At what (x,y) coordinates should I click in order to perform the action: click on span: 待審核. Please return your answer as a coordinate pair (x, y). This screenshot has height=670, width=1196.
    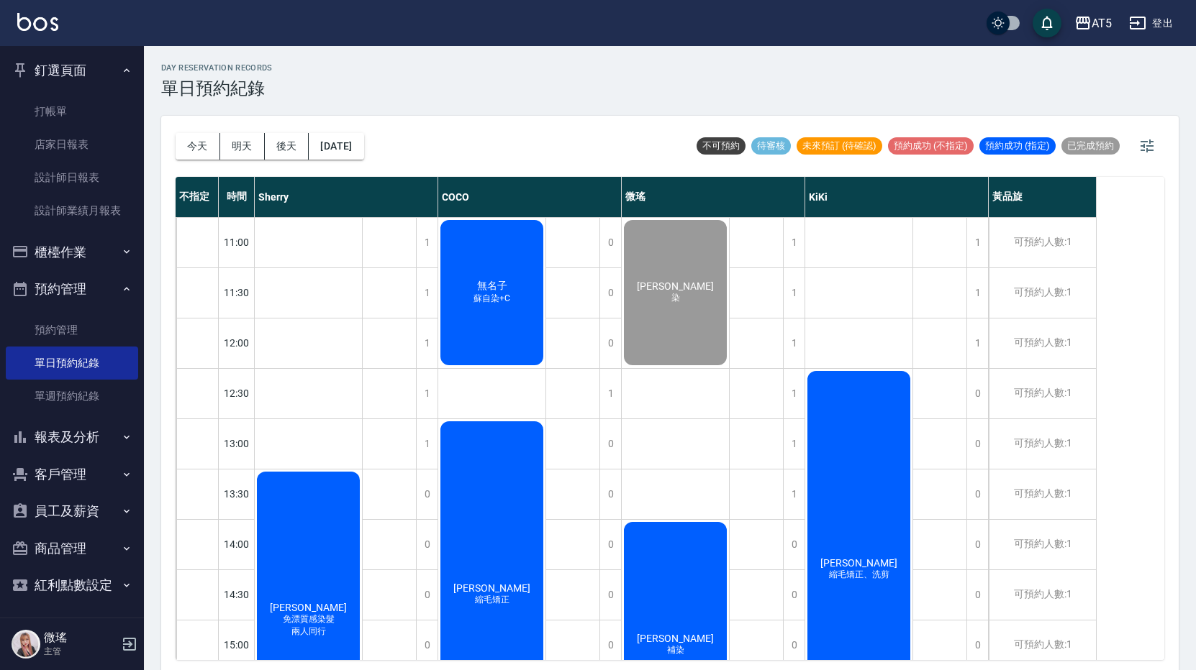
    Looking at the image, I should click on (770, 146).